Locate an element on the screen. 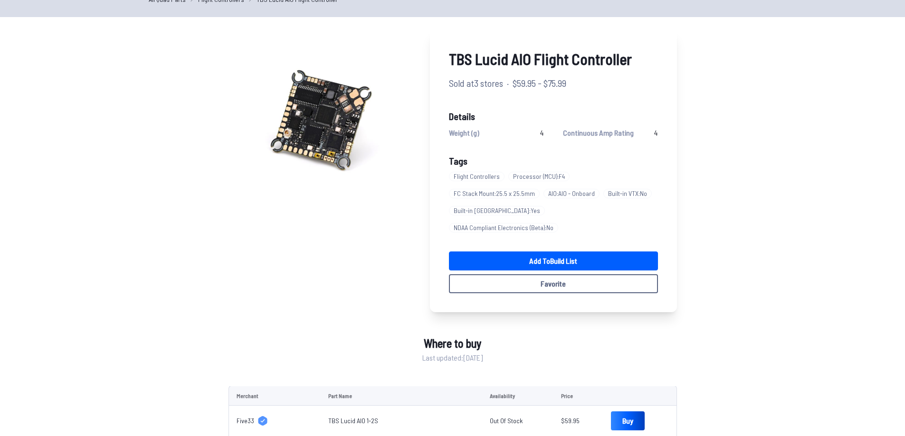  span: $59.95 - $75.99 is located at coordinates (539, 83).